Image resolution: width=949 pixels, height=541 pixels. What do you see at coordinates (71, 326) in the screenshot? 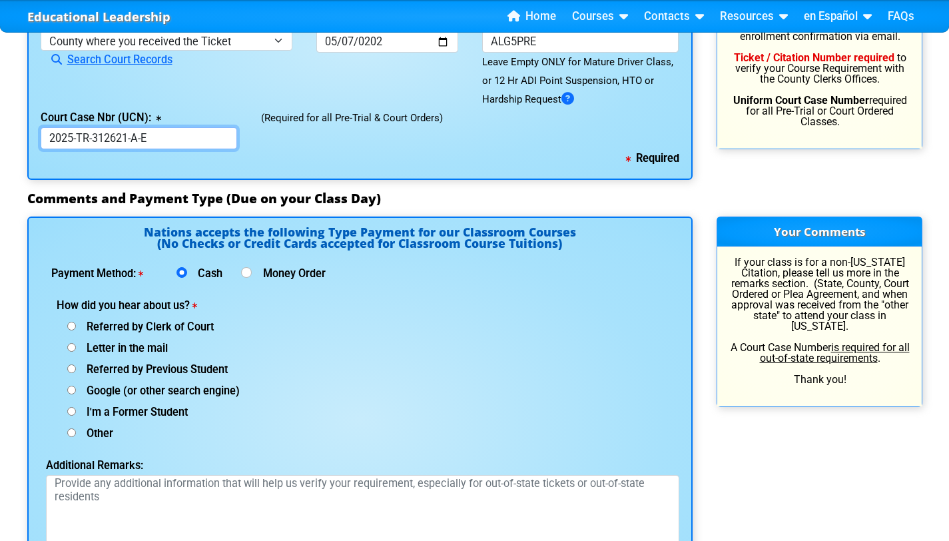
I see `input: Referred by Clerk of Court` at bounding box center [71, 326].